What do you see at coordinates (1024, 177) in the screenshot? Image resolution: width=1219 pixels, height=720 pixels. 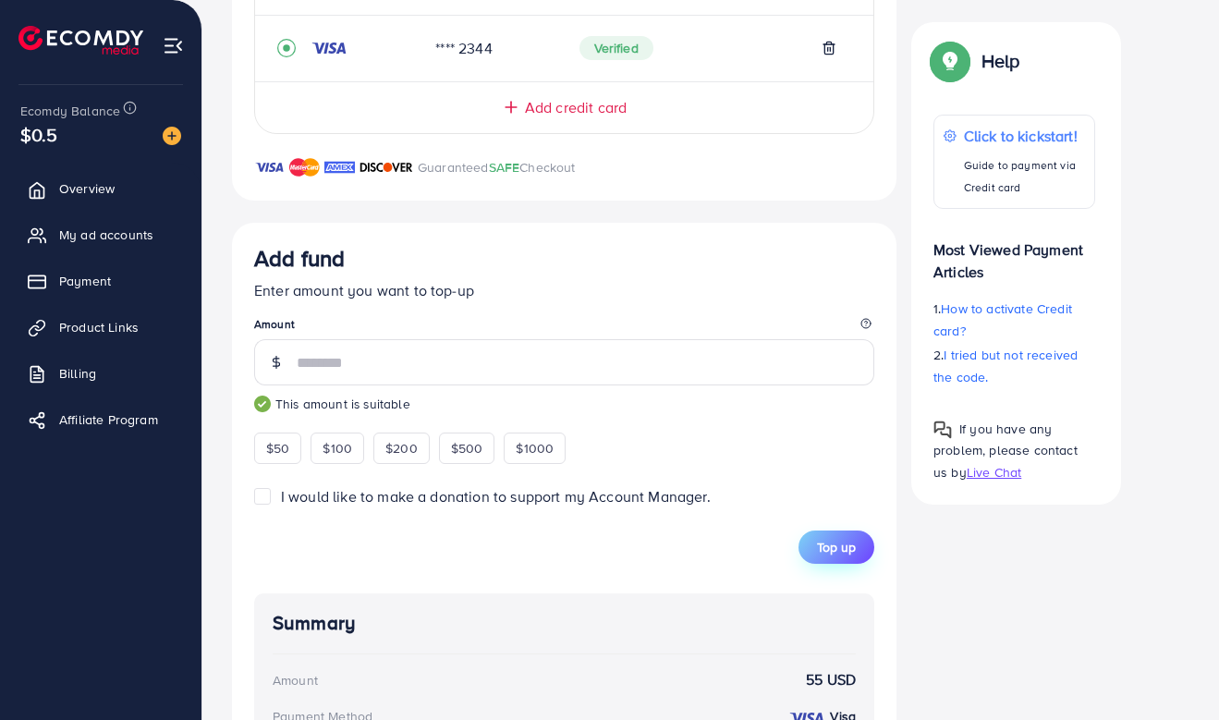 I see `p: Guide to payment via Credit card` at bounding box center [1024, 177].